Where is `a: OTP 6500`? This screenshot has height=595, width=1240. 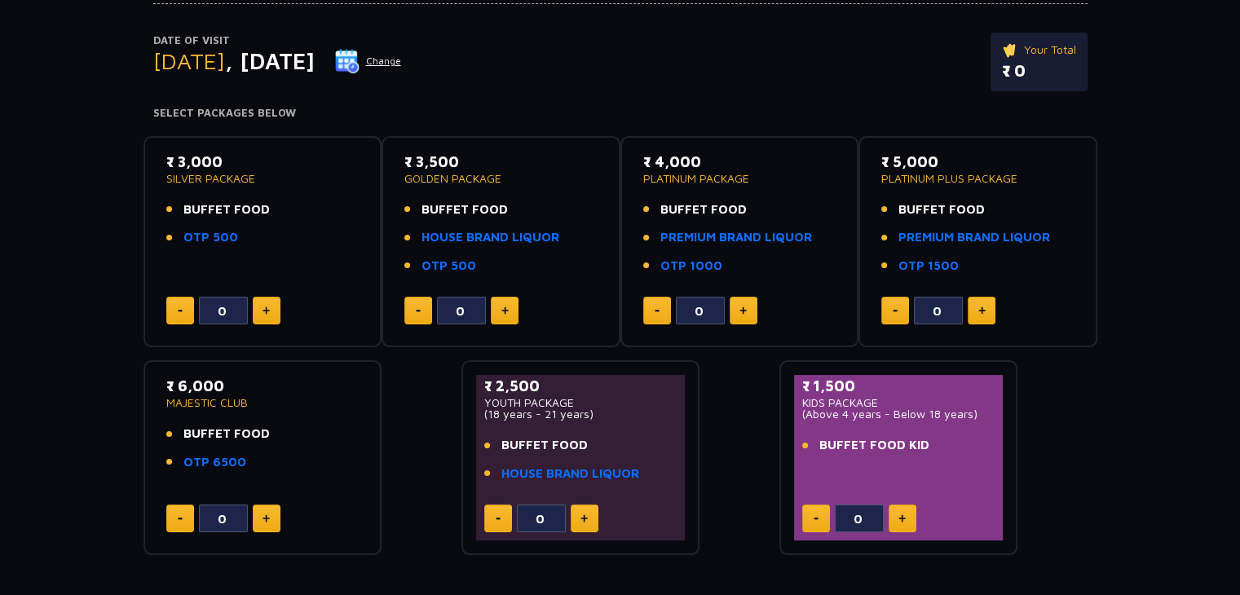
a: OTP 6500 is located at coordinates (214, 462).